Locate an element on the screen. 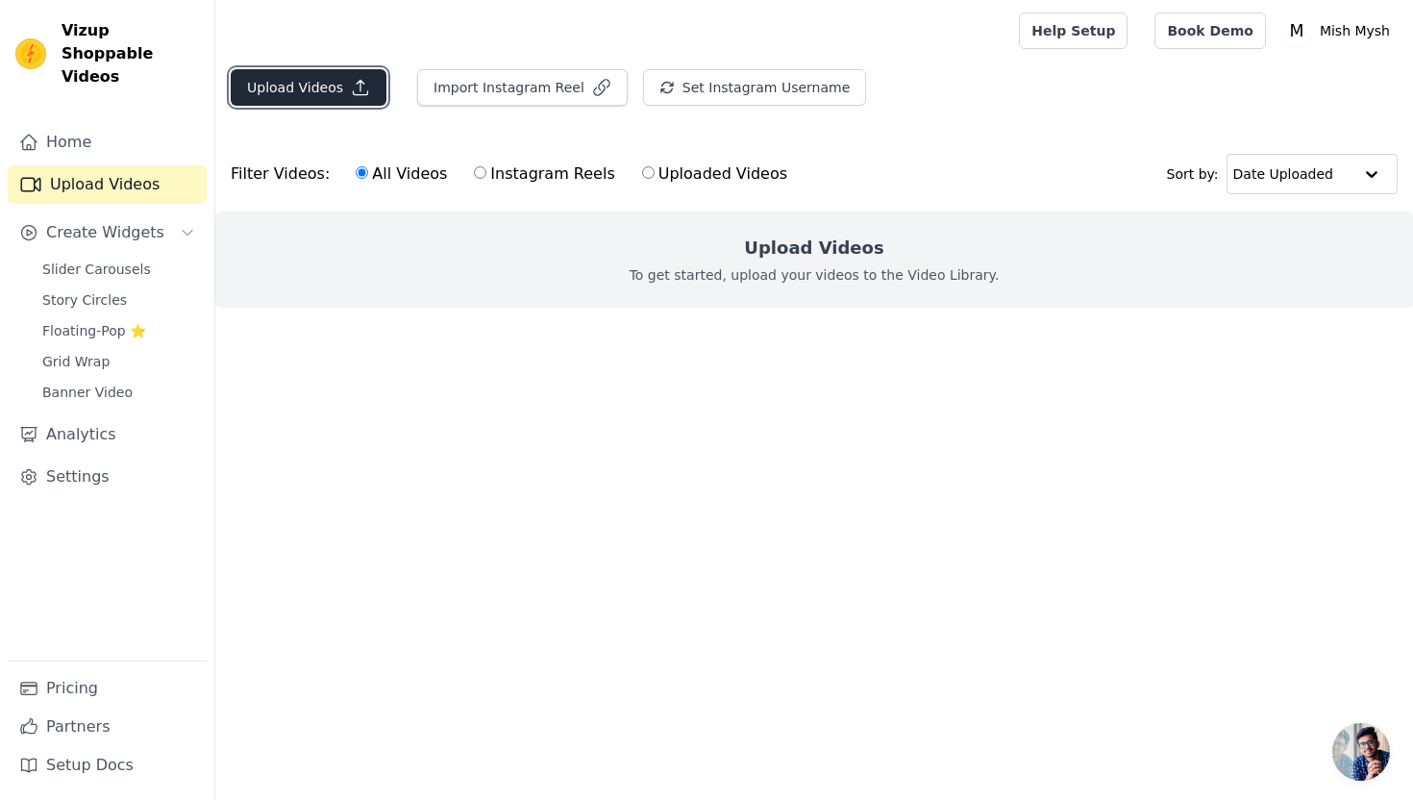 This screenshot has height=800, width=1413. a: Grid Wrap is located at coordinates (118, 361).